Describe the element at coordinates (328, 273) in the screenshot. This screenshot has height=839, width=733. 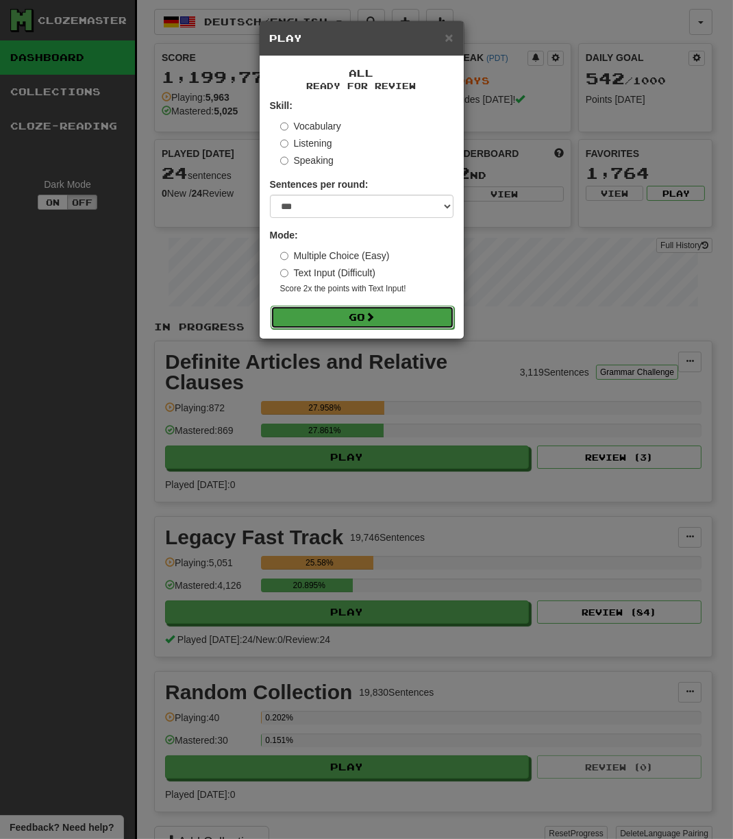
I see `label: Text Input (Difficult)` at that location.